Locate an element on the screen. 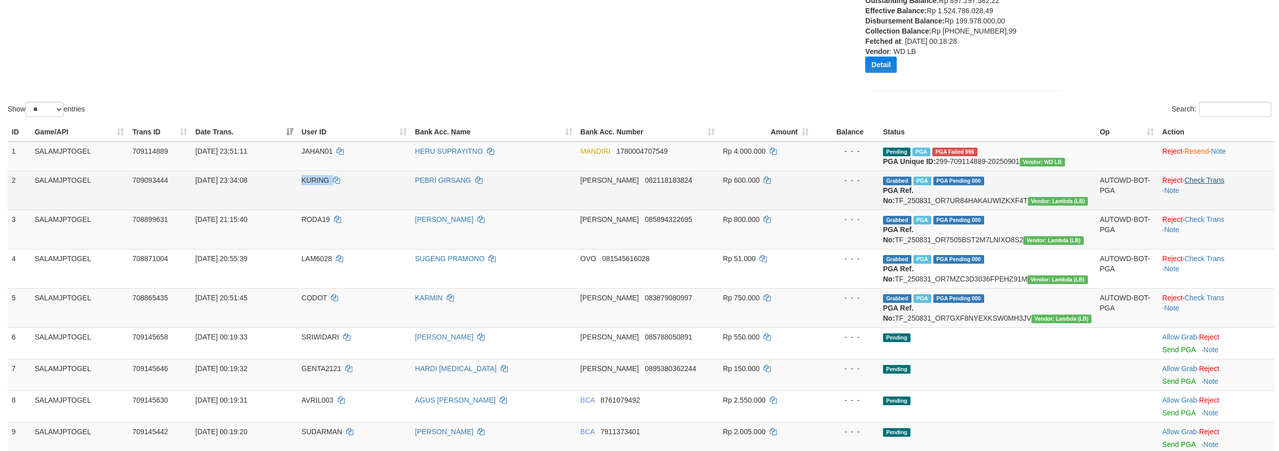 The width and height of the screenshot is (1279, 451). th: Action is located at coordinates (1216, 132).